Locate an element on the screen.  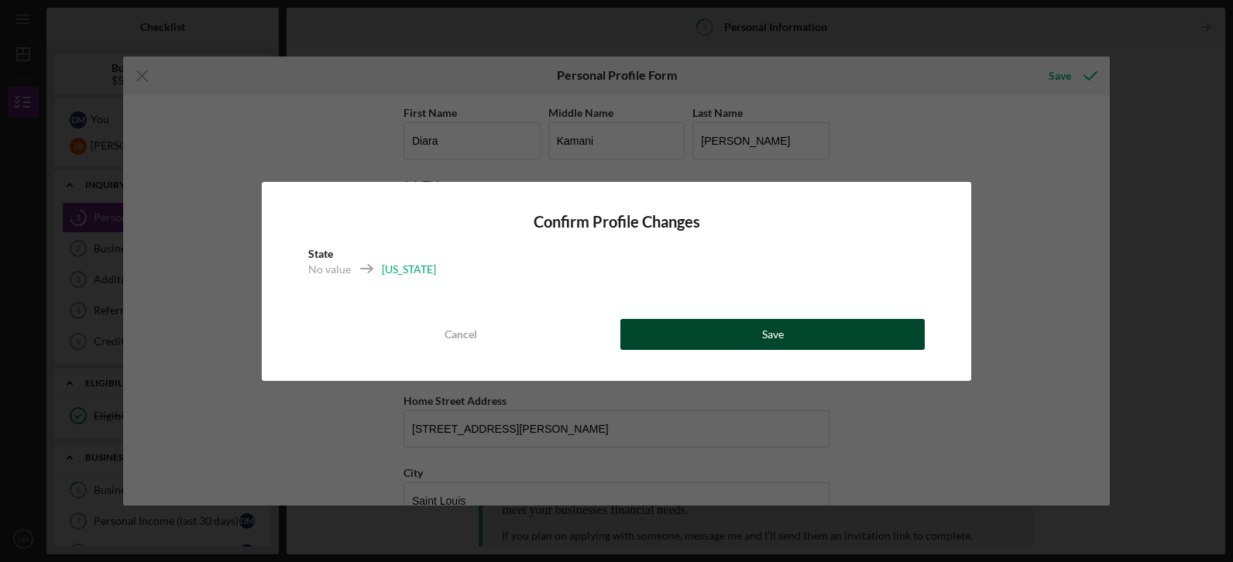
b: State is located at coordinates (321, 253).